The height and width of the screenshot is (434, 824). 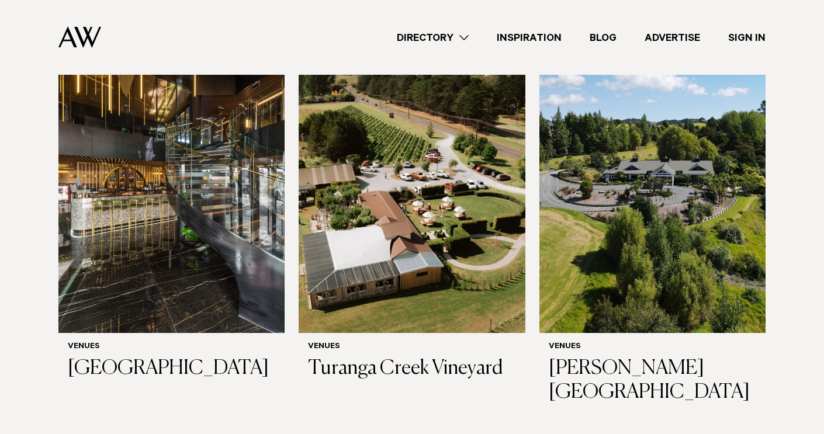 I want to click on img: Auckland Weddings Venues | SOHO Hotel Auckland, so click(x=171, y=181).